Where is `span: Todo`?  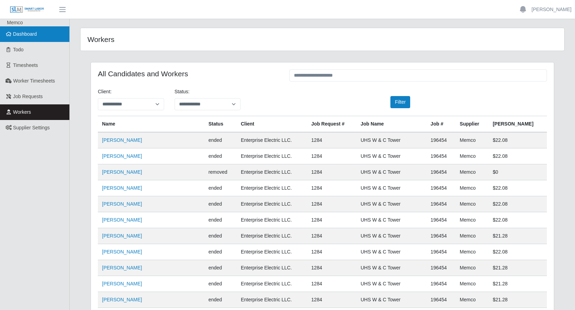 span: Todo is located at coordinates (18, 50).